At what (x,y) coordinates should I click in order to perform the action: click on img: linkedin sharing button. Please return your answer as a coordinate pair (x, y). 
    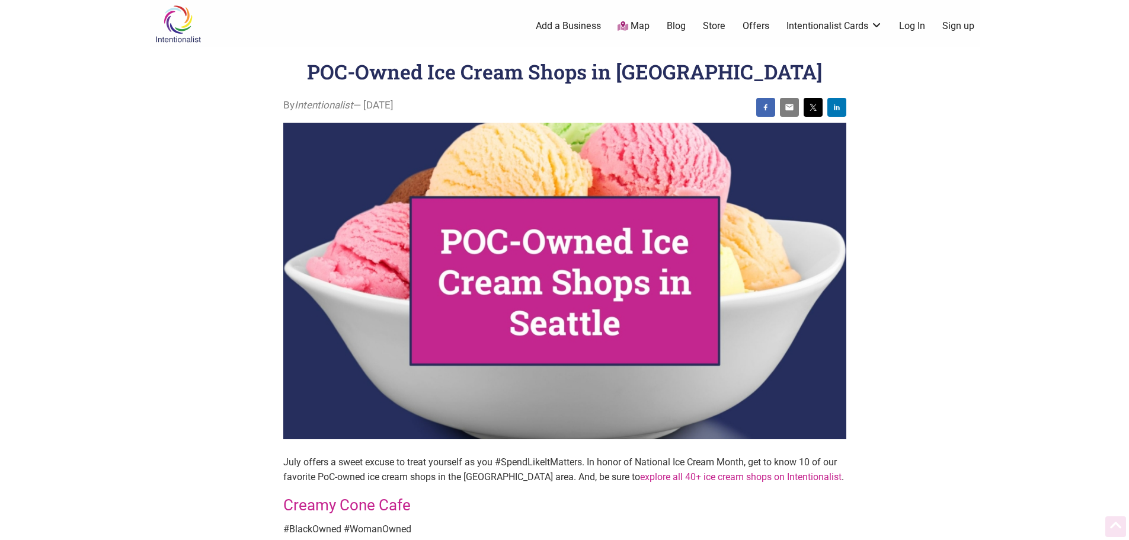
    Looking at the image, I should click on (837, 107).